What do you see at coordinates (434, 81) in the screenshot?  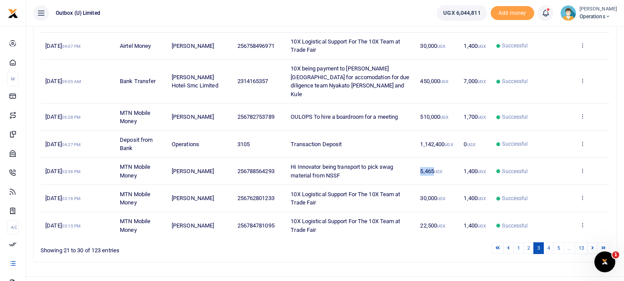 I see `span: 450,000` at bounding box center [434, 81].